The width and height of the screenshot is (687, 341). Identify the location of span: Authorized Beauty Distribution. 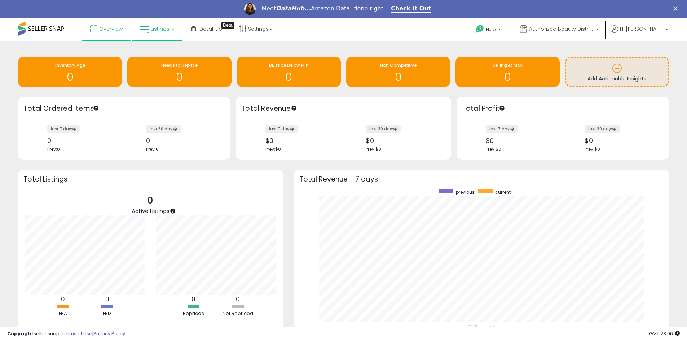
(562, 29).